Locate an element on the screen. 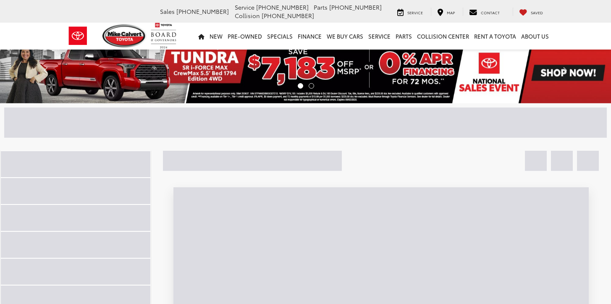 The width and height of the screenshot is (611, 304). a: Specials is located at coordinates (280, 36).